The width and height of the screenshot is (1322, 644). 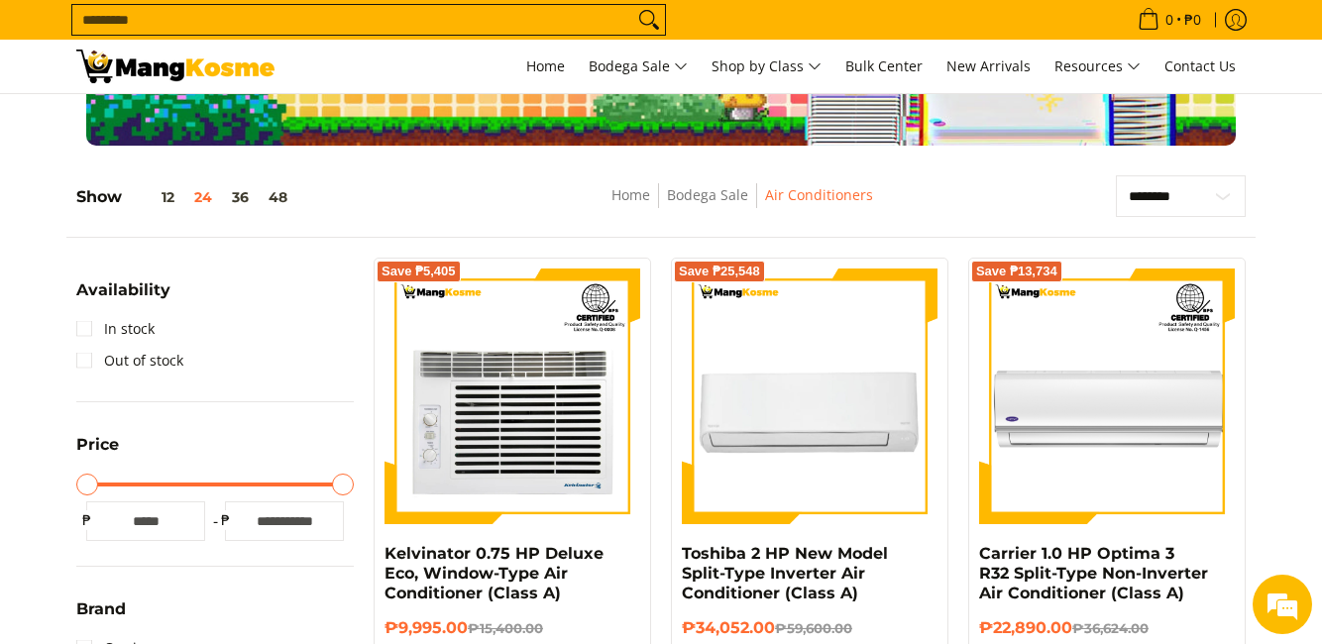 I want to click on span: We're online!, so click(x=194, y=295).